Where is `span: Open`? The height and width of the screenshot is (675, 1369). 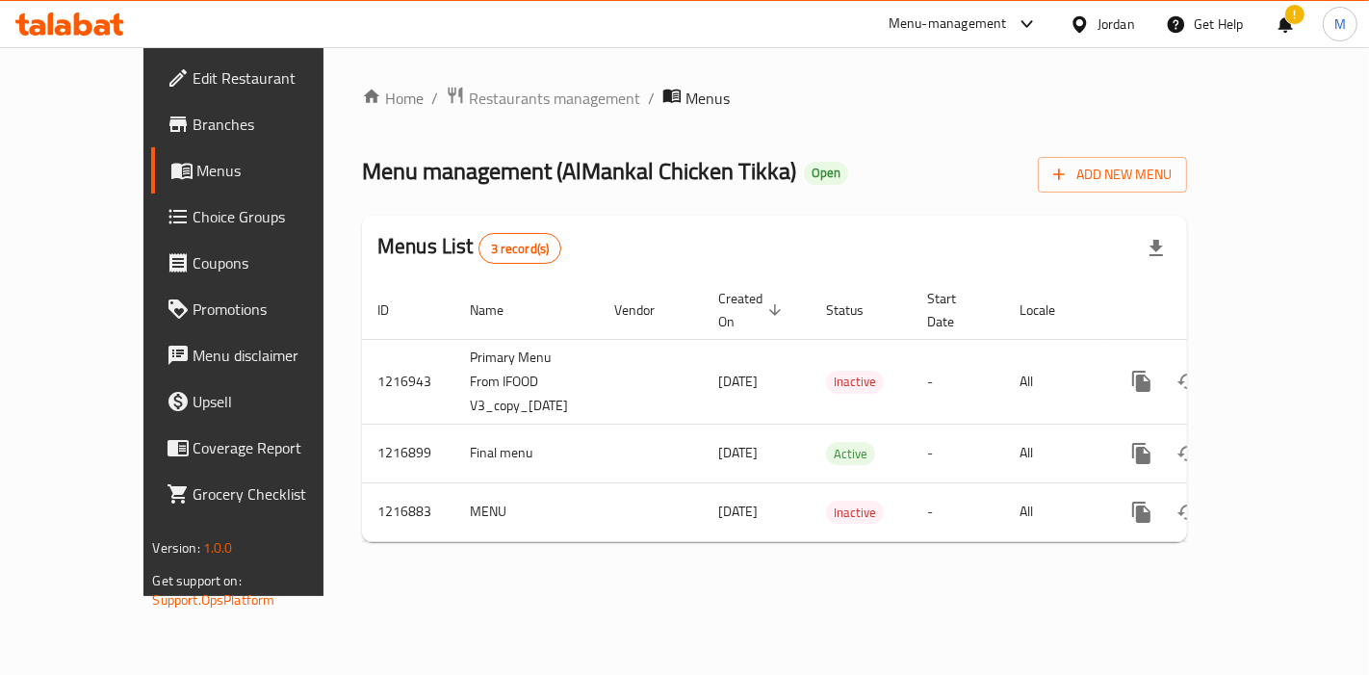
span: Open is located at coordinates (826, 172).